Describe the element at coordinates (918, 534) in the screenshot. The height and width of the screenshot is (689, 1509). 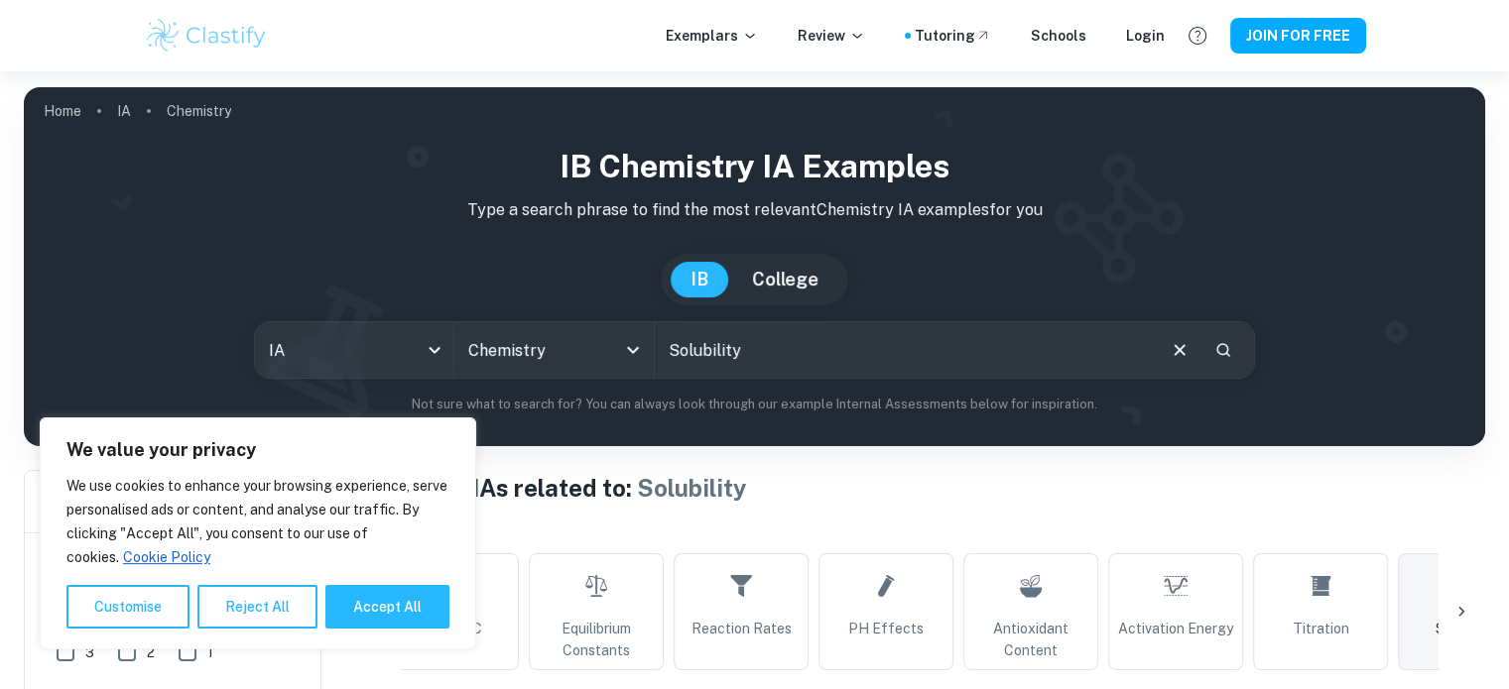
I see `h6: Topic` at that location.